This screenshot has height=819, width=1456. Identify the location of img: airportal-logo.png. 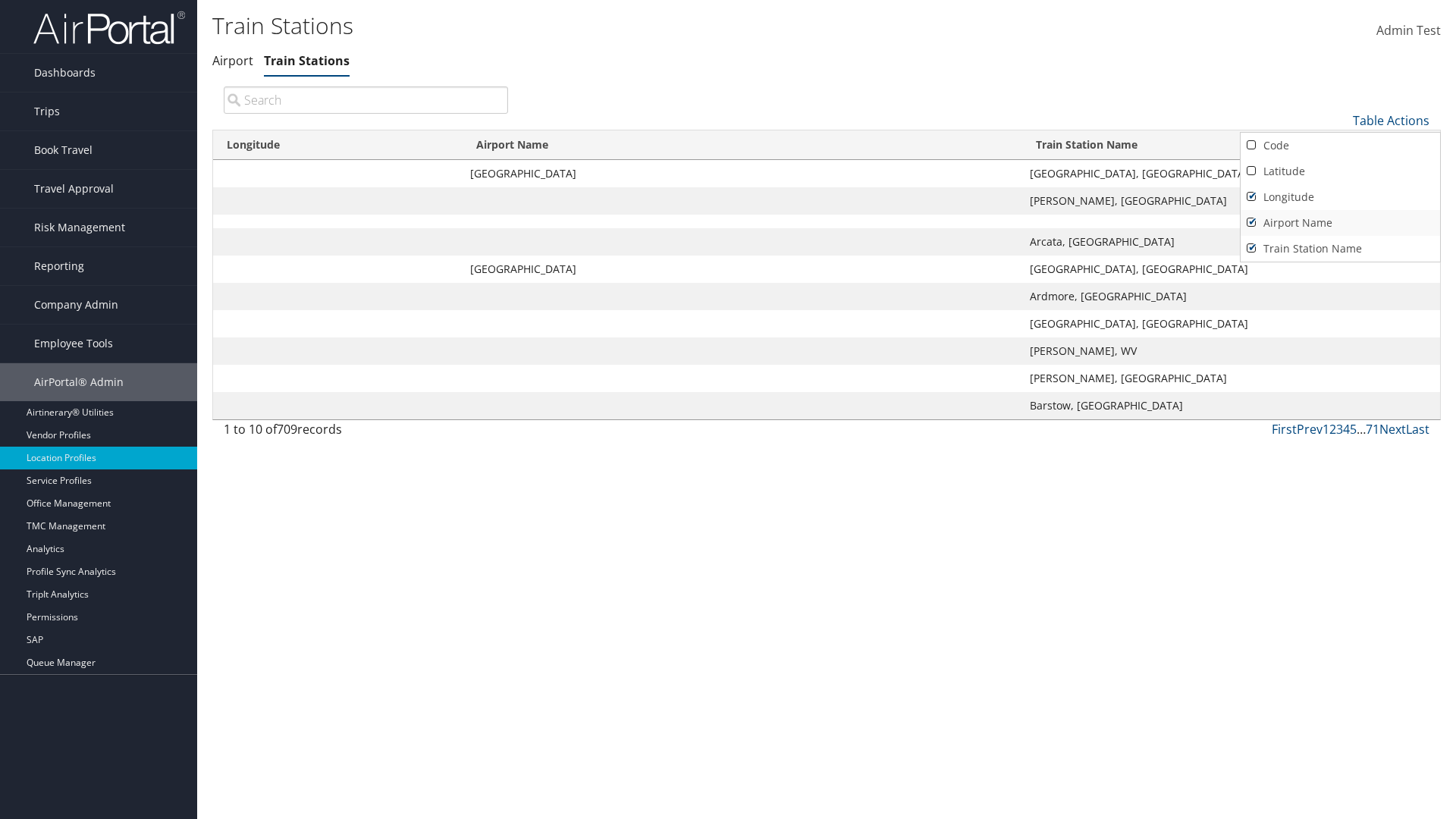
(109, 27).